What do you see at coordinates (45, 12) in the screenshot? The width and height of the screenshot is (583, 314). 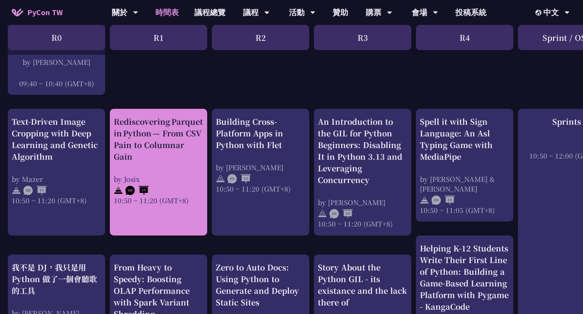 I see `span: PyCon TW` at bounding box center [45, 12].